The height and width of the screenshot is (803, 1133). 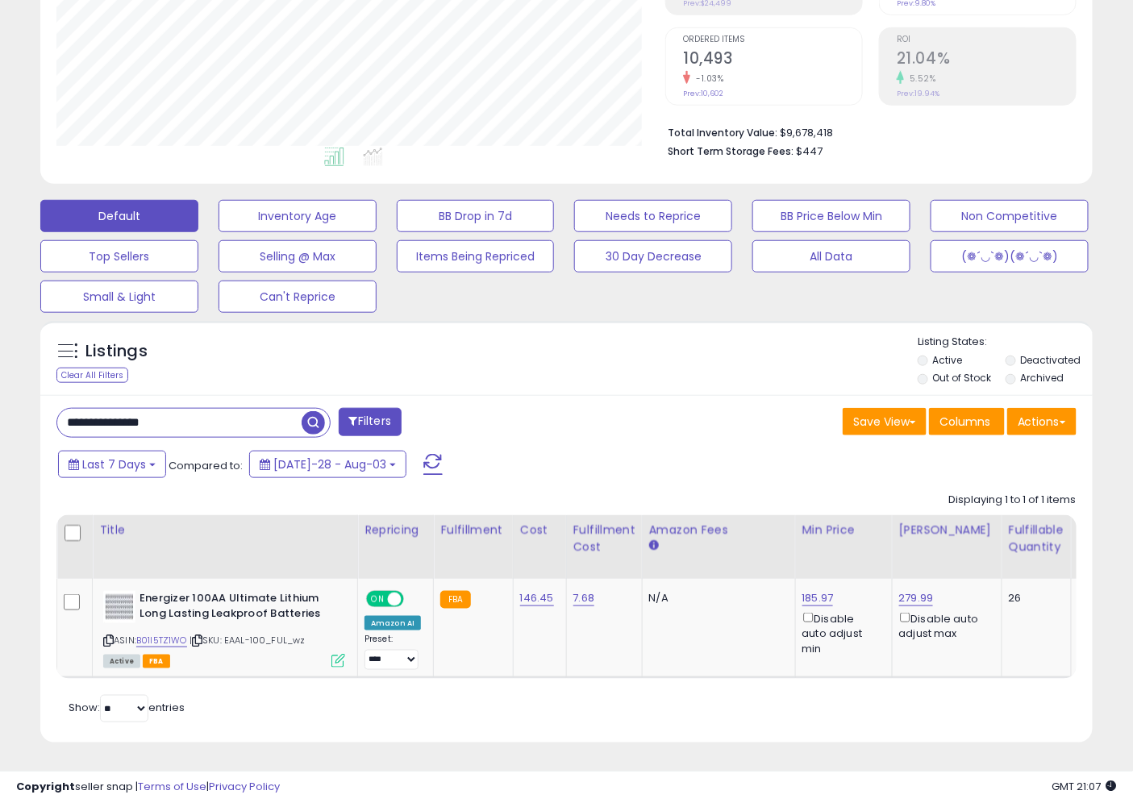 What do you see at coordinates (944, 625) in the screenshot?
I see `div: Disable auto adjust max` at bounding box center [944, 625].